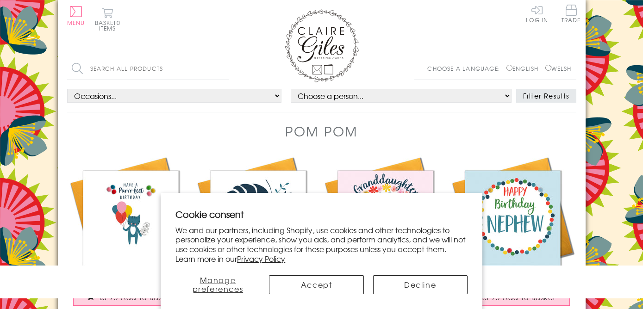  Describe the element at coordinates (321, 131) in the screenshot. I see `h1: Pom Pom` at that location.